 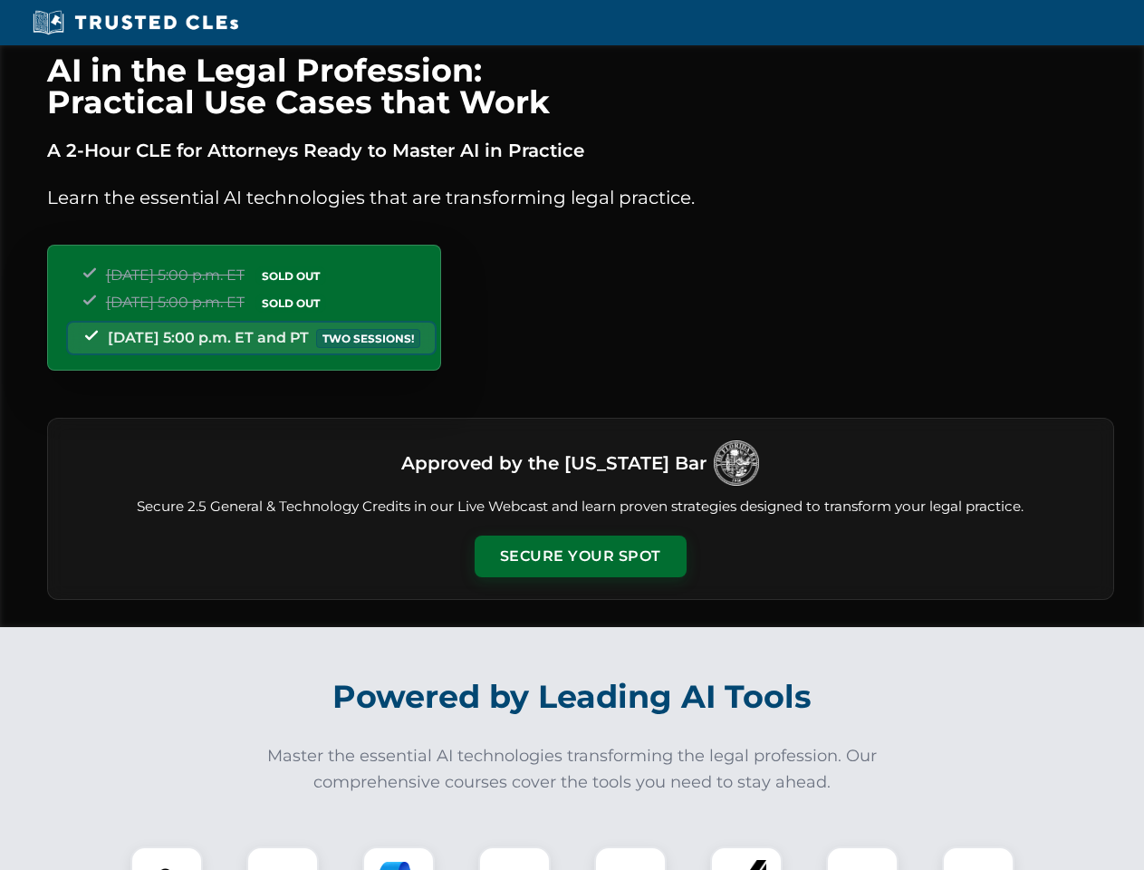 I want to click on button: Secure Your Spot, so click(x=581, y=556).